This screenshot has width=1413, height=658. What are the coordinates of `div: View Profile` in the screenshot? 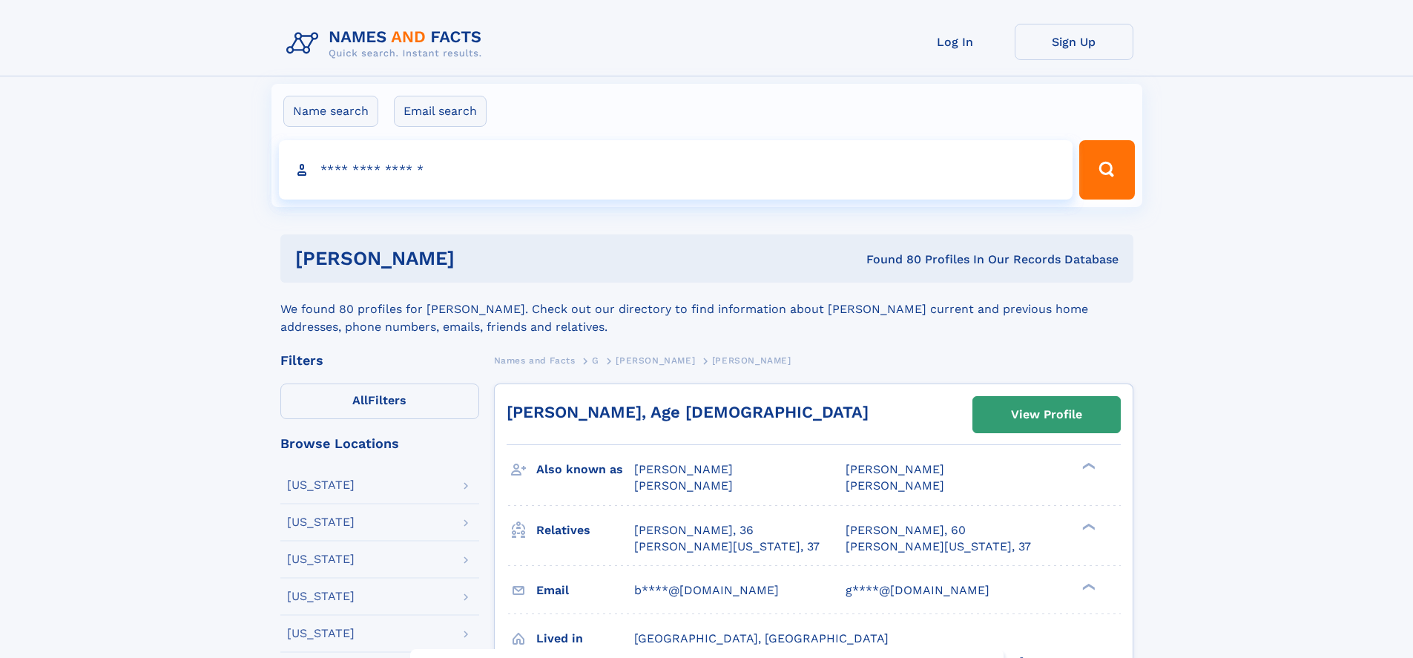 It's located at (1046, 414).